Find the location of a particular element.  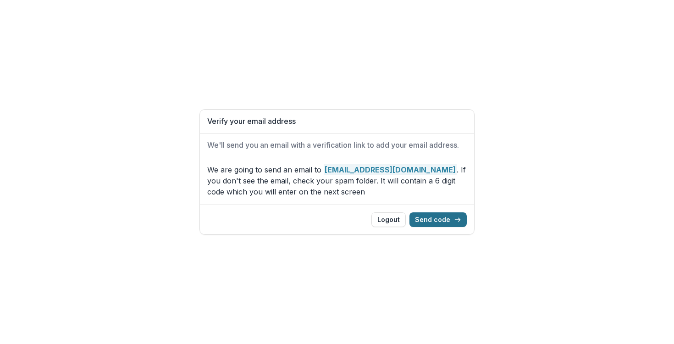

button: Send code is located at coordinates (438, 220).